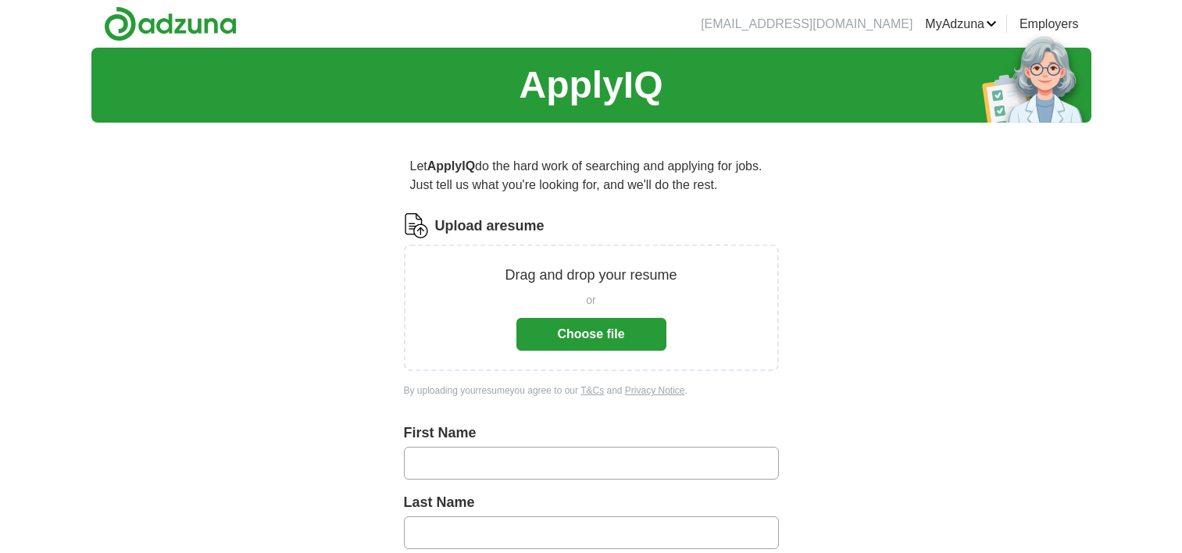 This screenshot has height=553, width=1182. I want to click on img: Adzuna logo, so click(170, 23).